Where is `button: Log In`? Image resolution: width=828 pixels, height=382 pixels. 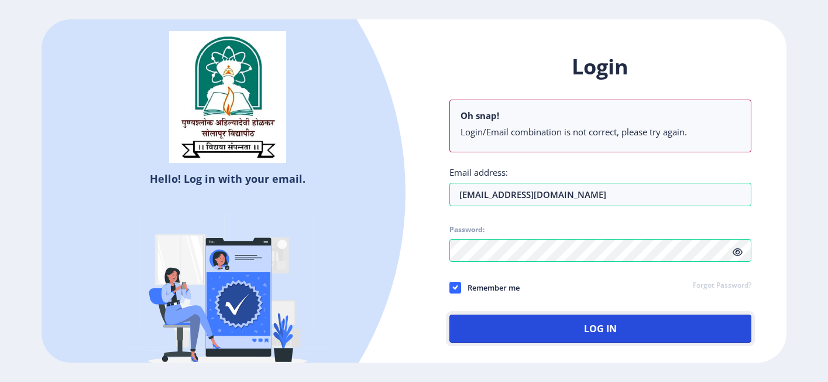
button: Log In is located at coordinates (601, 328).